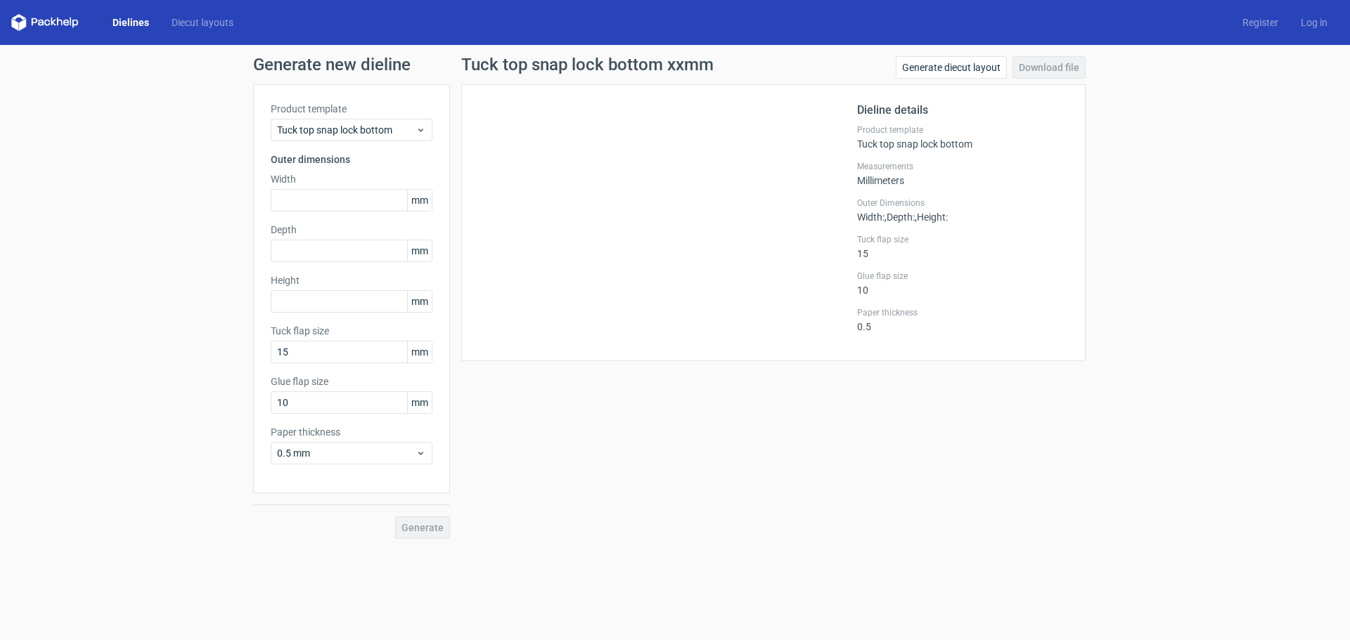  I want to click on div: Tuck top snap lock bottom, so click(962, 137).